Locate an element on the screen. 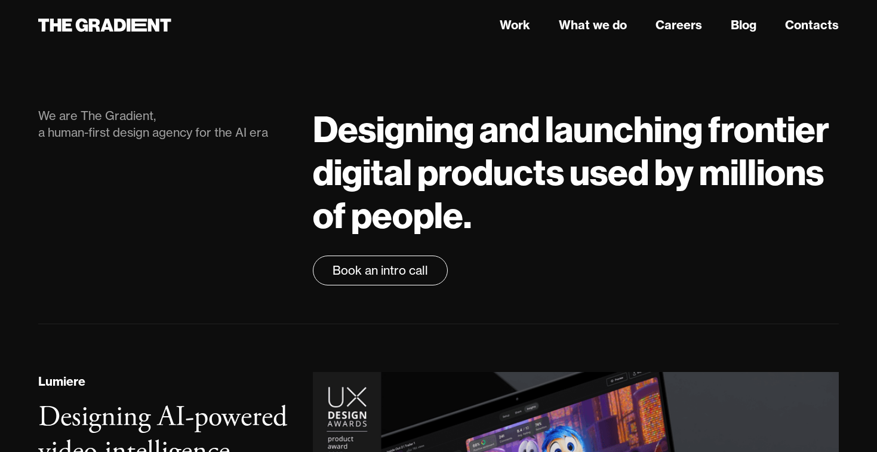  div: We are The Gradient, a human-first design agency for the AI era is located at coordinates (164, 124).